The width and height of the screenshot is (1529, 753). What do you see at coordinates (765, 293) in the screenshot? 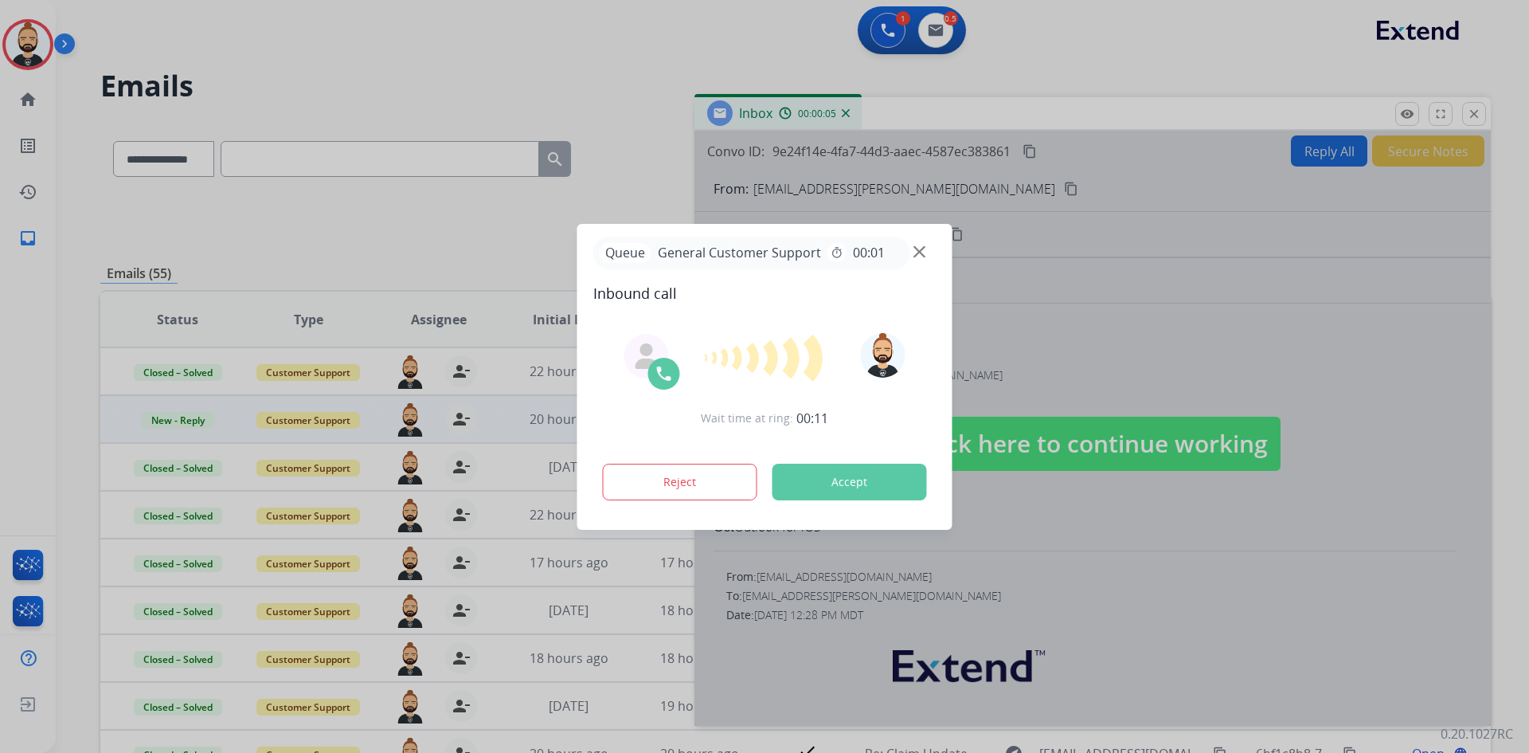
I see `span: Inbound call` at bounding box center [765, 293].